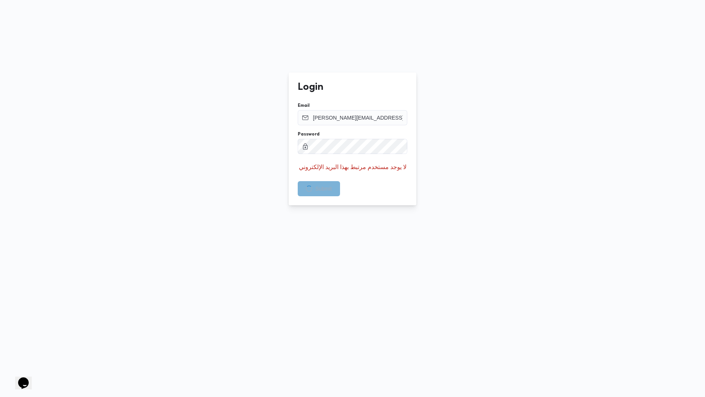 The height and width of the screenshot is (397, 705). I want to click on h2: Login, so click(311, 88).